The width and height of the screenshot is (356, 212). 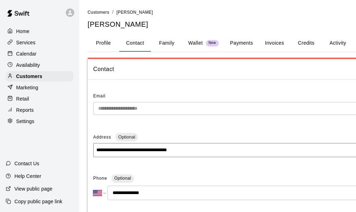 I want to click on p: Wallet, so click(x=196, y=43).